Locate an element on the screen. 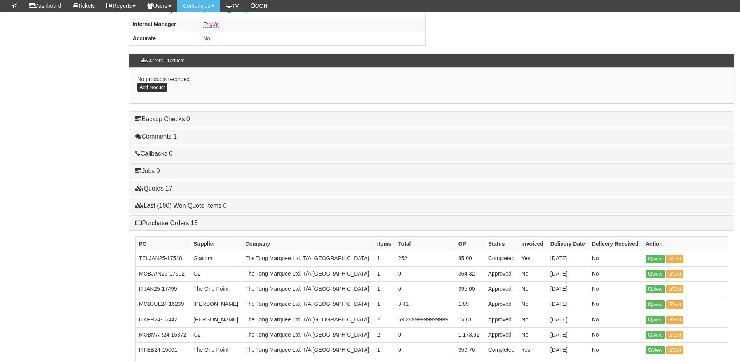 The width and height of the screenshot is (740, 361). a: Purchase Orders 15 is located at coordinates (166, 223).